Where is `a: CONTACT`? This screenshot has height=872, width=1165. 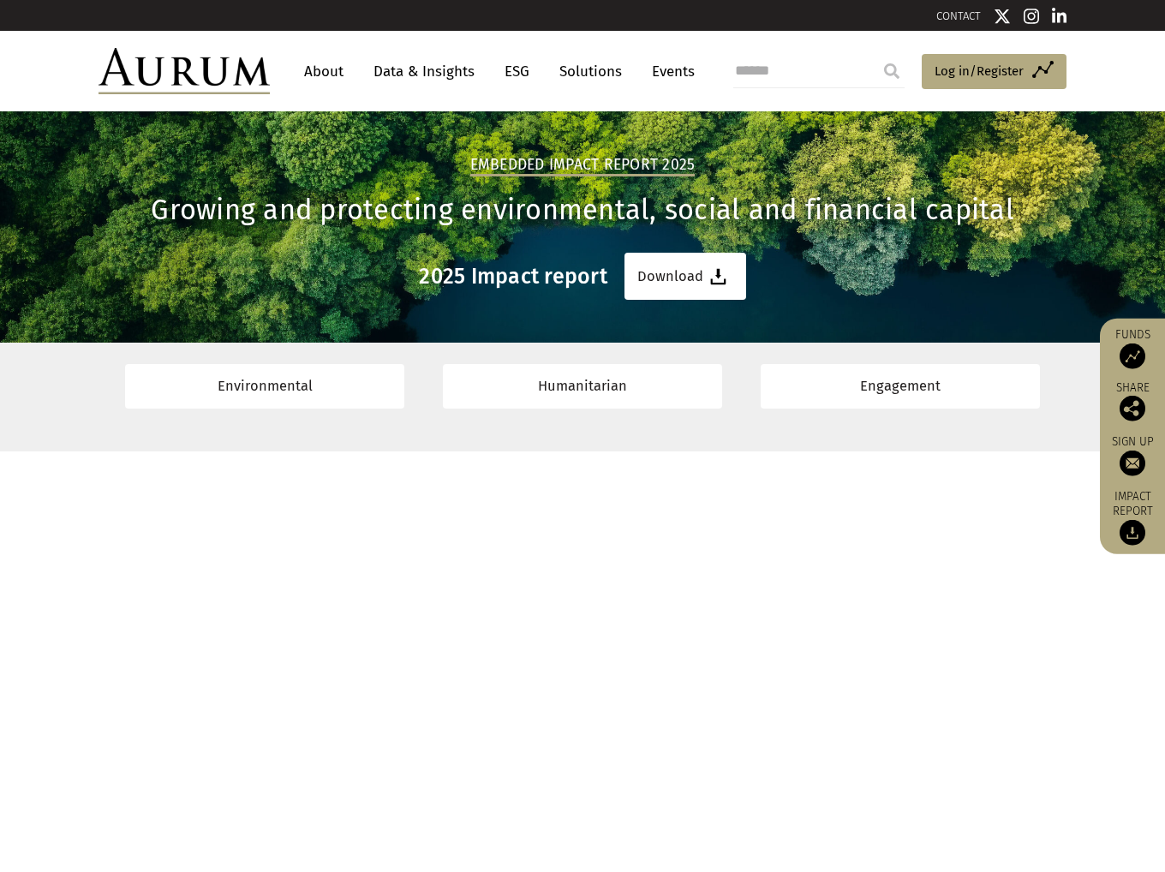
a: CONTACT is located at coordinates (959, 15).